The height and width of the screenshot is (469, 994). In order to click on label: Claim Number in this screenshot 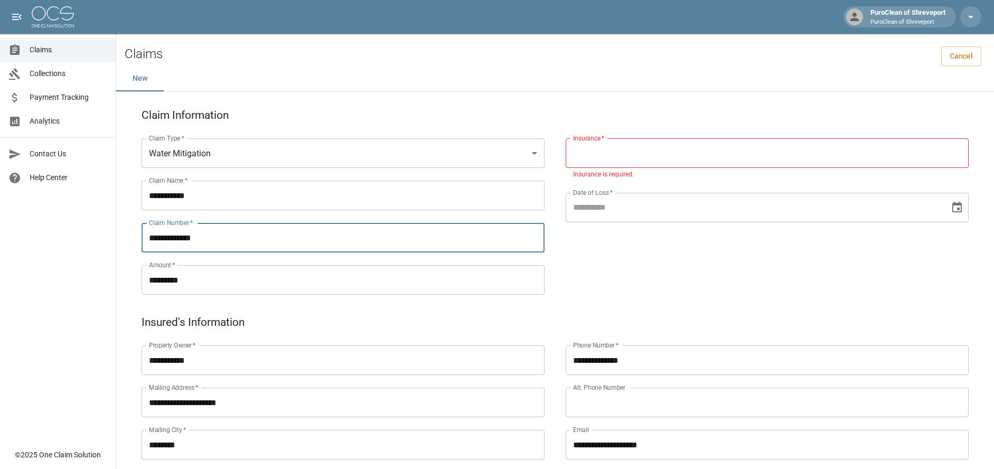, I will do `click(171, 222)`.